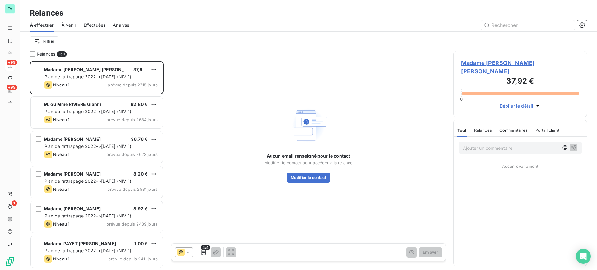 Image resolution: width=597 pixels, height=270 pixels. What do you see at coordinates (121, 25) in the screenshot?
I see `span: Analyse` at bounding box center [121, 25].